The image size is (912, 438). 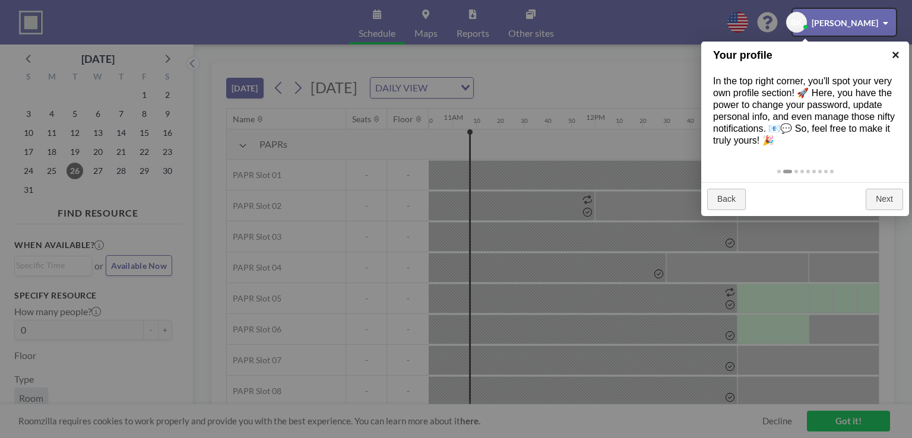 What do you see at coordinates (884, 200) in the screenshot?
I see `a: Next` at bounding box center [884, 200].